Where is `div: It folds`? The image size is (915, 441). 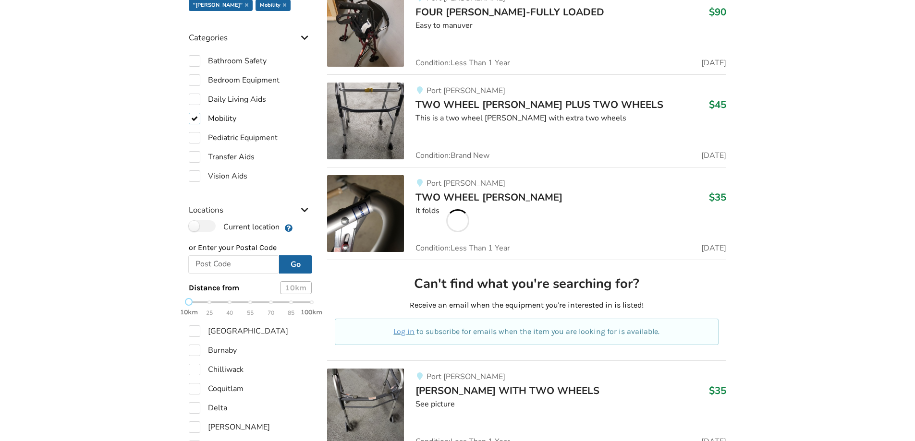
div: It folds is located at coordinates (570, 211).